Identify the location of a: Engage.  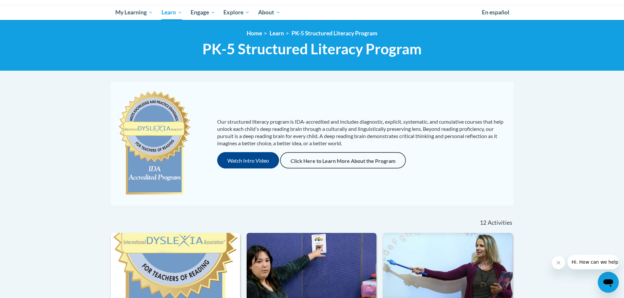
(203, 12).